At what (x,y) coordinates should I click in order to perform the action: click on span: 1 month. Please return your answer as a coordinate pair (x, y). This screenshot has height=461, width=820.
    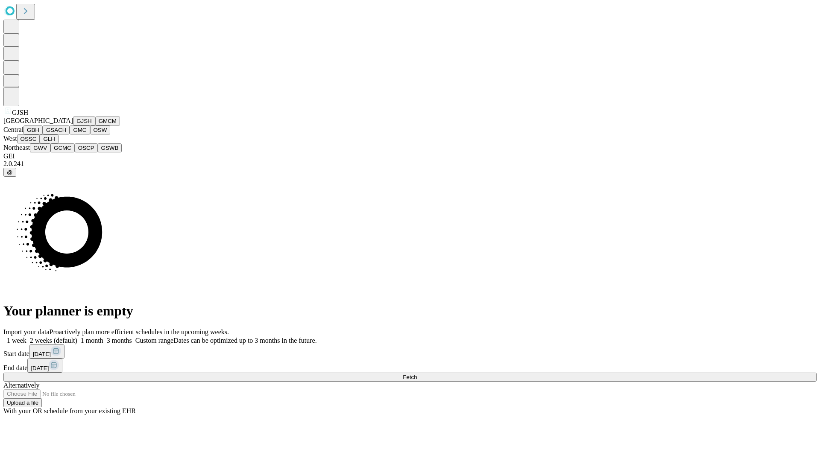
    Looking at the image, I should click on (92, 341).